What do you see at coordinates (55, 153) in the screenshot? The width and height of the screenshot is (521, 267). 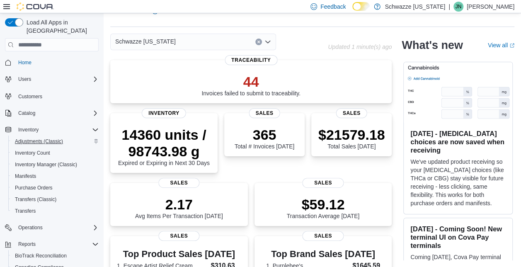 I see `button: Inventory Count` at bounding box center [55, 153].